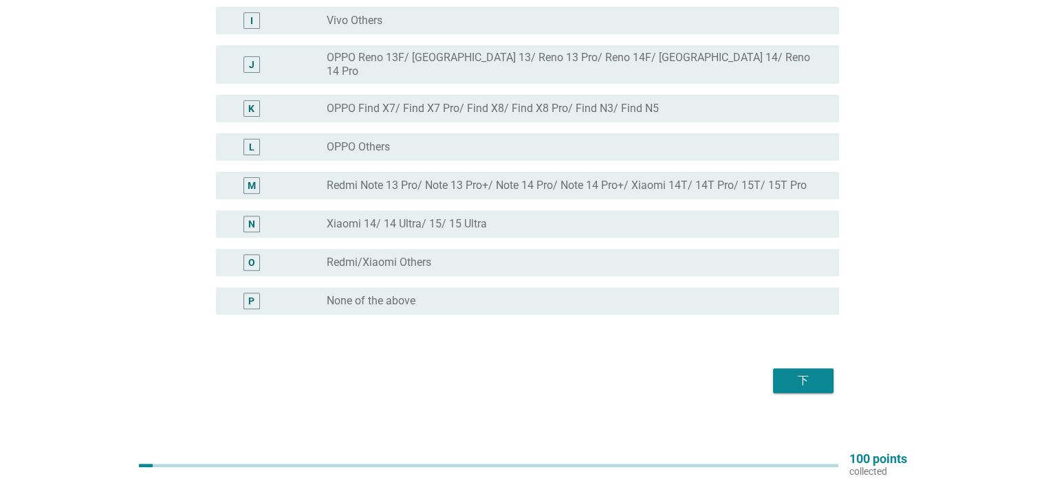 The height and width of the screenshot is (483, 1046). I want to click on div: I, so click(252, 21).